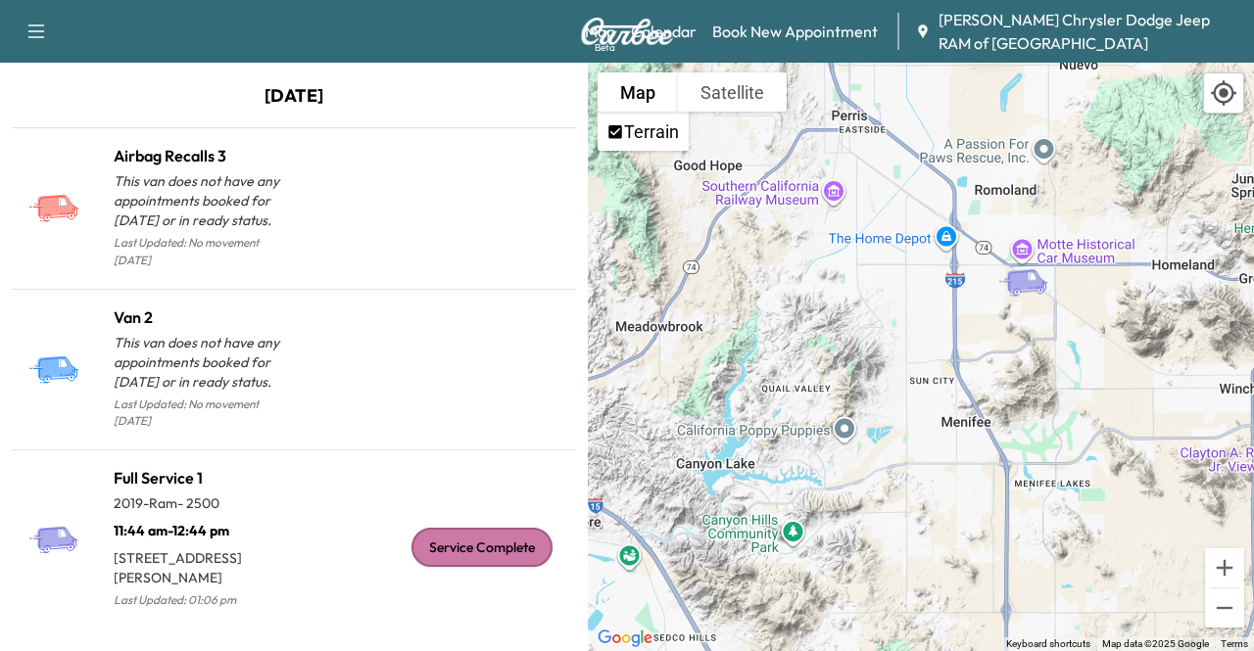  What do you see at coordinates (627, 31) in the screenshot?
I see `img: Curbee Logo` at bounding box center [627, 31].